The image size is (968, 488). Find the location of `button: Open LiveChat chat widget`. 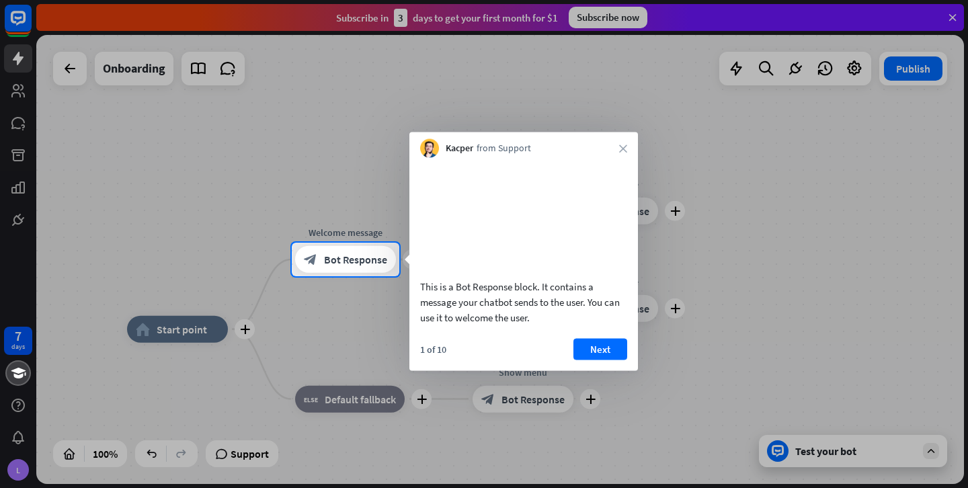

button: Open LiveChat chat widget is located at coordinates (31, 26).